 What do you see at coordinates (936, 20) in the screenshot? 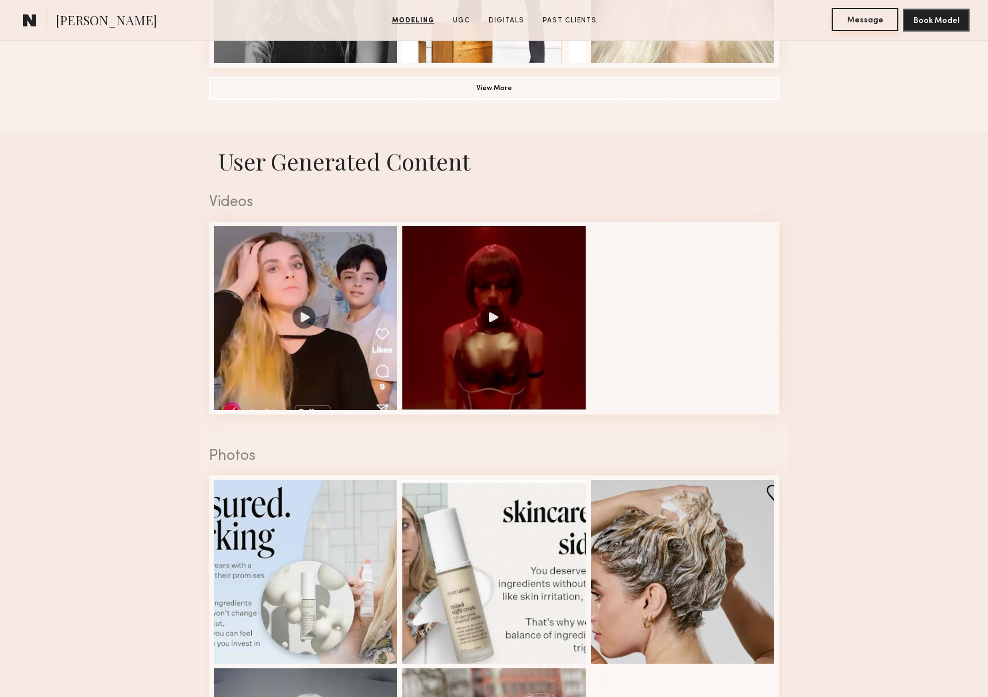
I see `a: Book Model` at bounding box center [936, 20].